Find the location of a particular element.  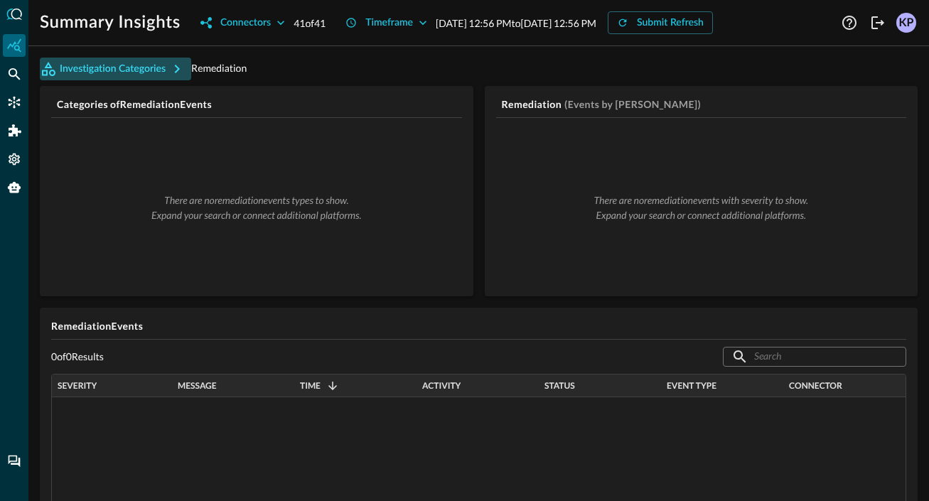

span: Event Type is located at coordinates (692, 386).